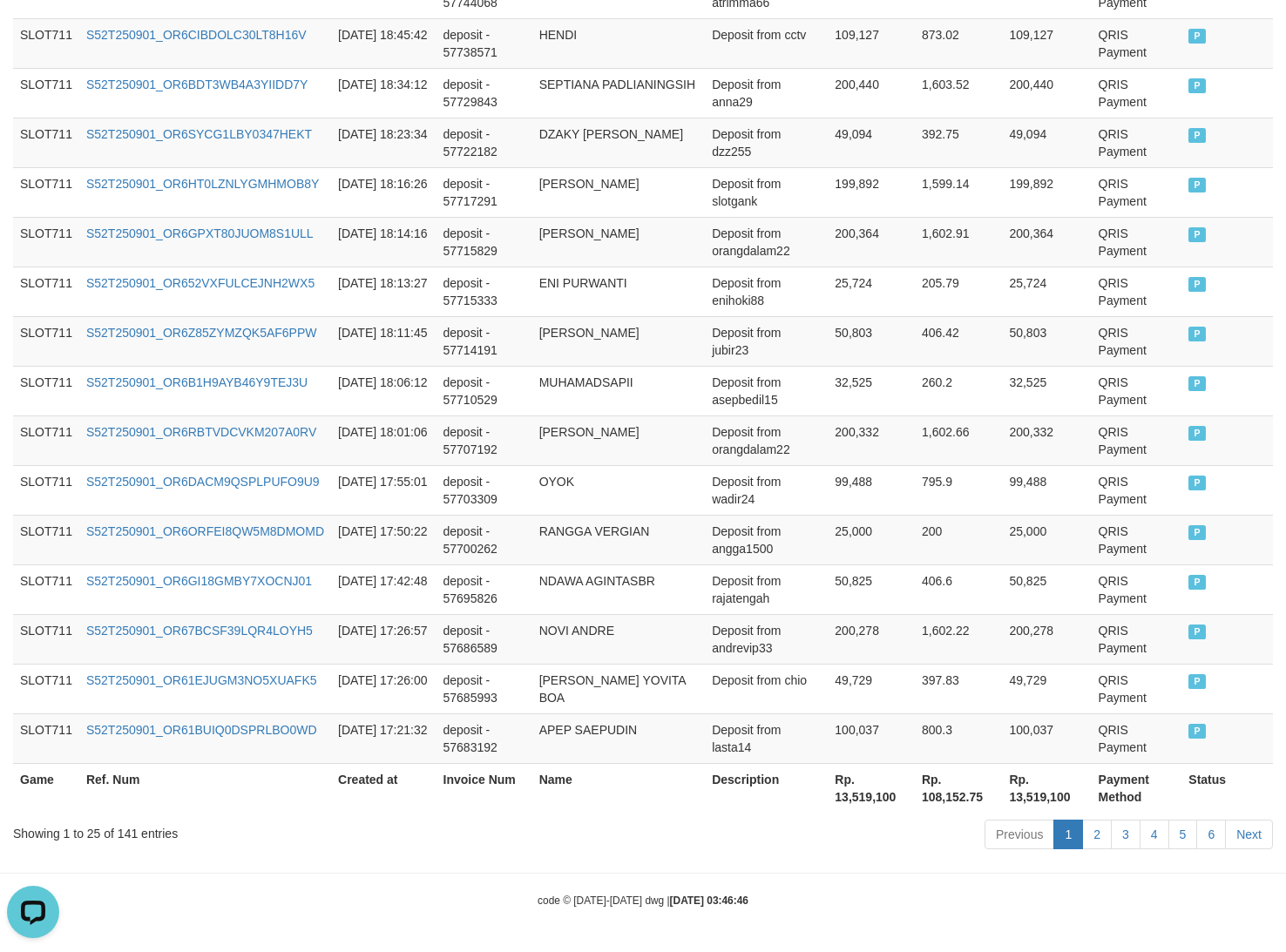 Image resolution: width=1286 pixels, height=952 pixels. I want to click on td: Deposit from orangdalam22, so click(766, 440).